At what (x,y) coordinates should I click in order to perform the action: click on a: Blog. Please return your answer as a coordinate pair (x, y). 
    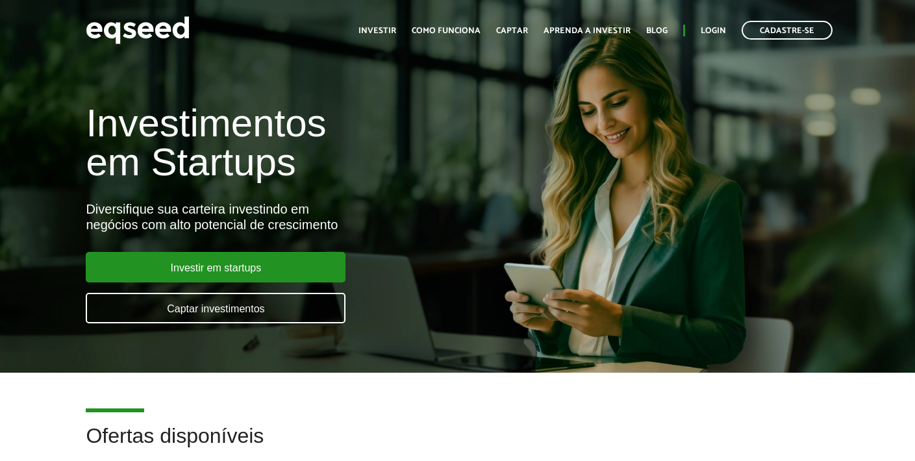
    Looking at the image, I should click on (656, 31).